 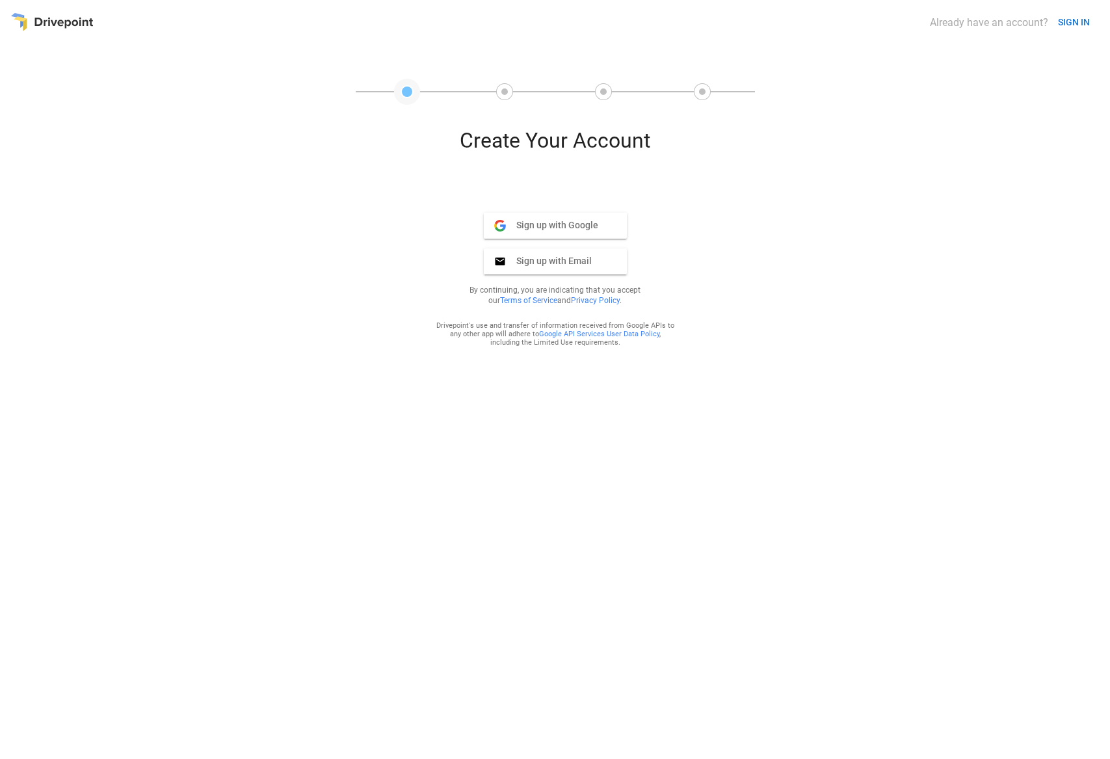 I want to click on a: Terms of Service, so click(x=529, y=301).